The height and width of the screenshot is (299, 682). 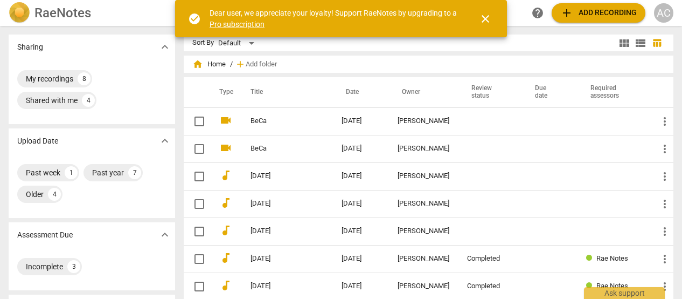 What do you see at coordinates (203, 43) in the screenshot?
I see `div: Sort By` at bounding box center [203, 43].